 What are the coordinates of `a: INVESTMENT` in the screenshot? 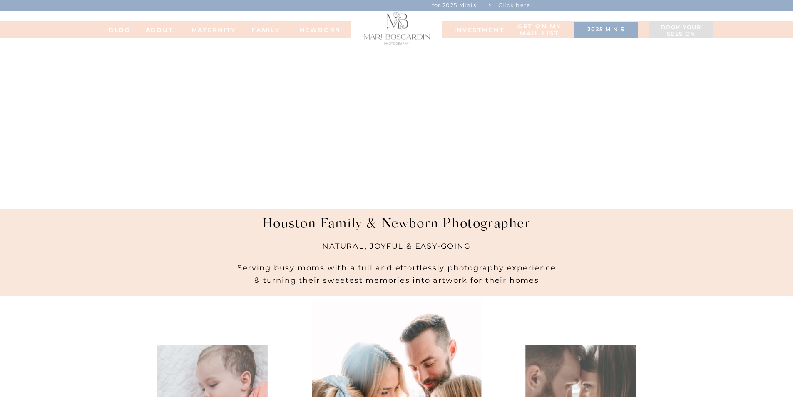 It's located at (475, 30).